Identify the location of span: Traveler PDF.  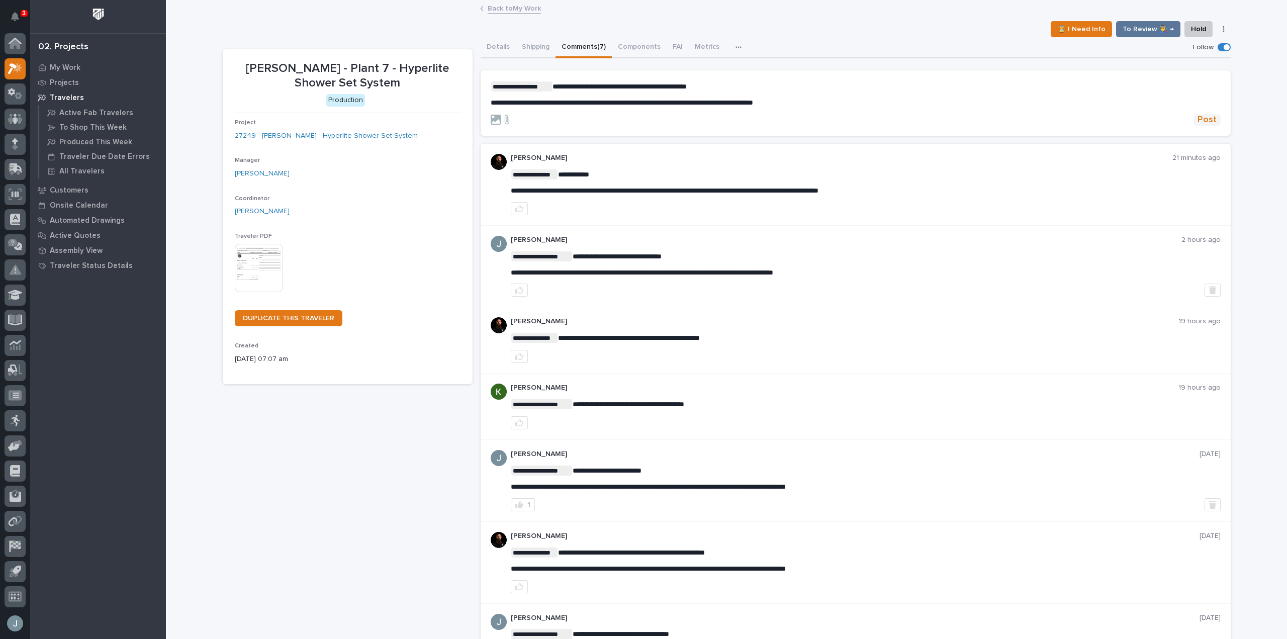
(253, 236).